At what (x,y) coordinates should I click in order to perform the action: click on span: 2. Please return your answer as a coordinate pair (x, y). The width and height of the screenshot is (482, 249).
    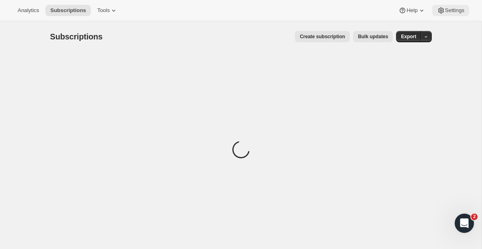
    Looking at the image, I should click on (475, 217).